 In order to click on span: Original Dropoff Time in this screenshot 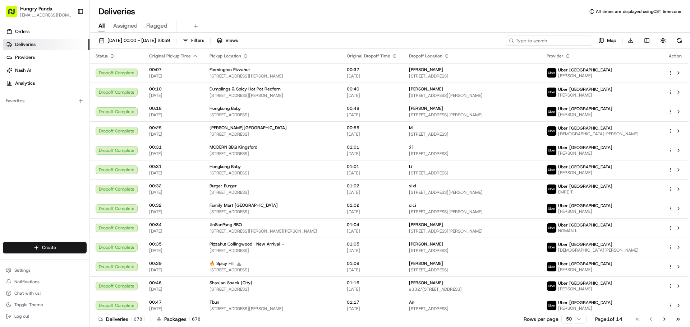, I will do `click(368, 56)`.